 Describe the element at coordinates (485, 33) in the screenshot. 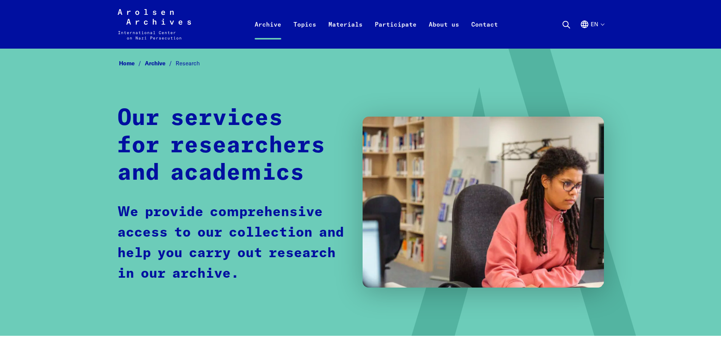

I see `a: Contact` at that location.